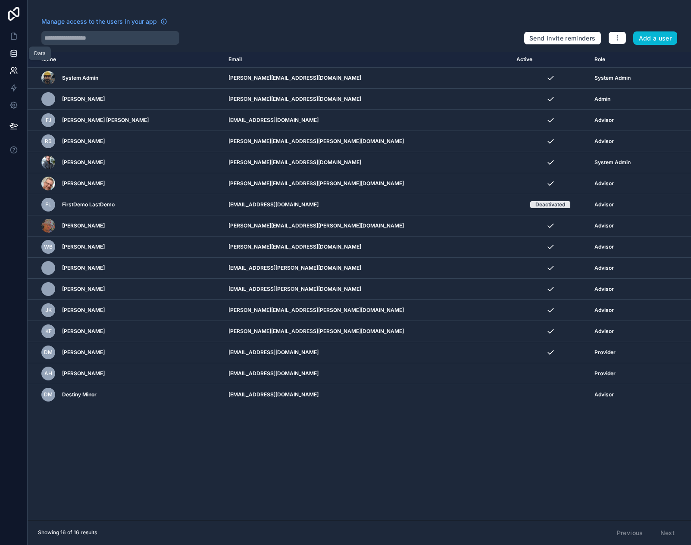  I want to click on span: Destiny Minor, so click(79, 395).